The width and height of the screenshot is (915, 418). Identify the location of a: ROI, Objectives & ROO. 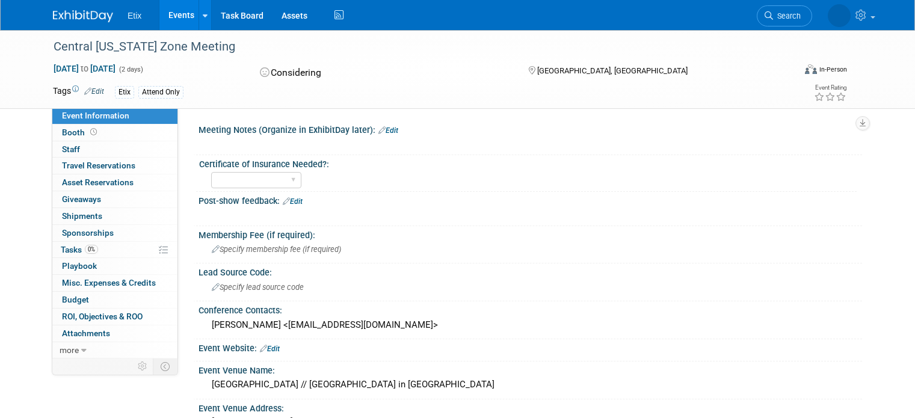
(115, 316).